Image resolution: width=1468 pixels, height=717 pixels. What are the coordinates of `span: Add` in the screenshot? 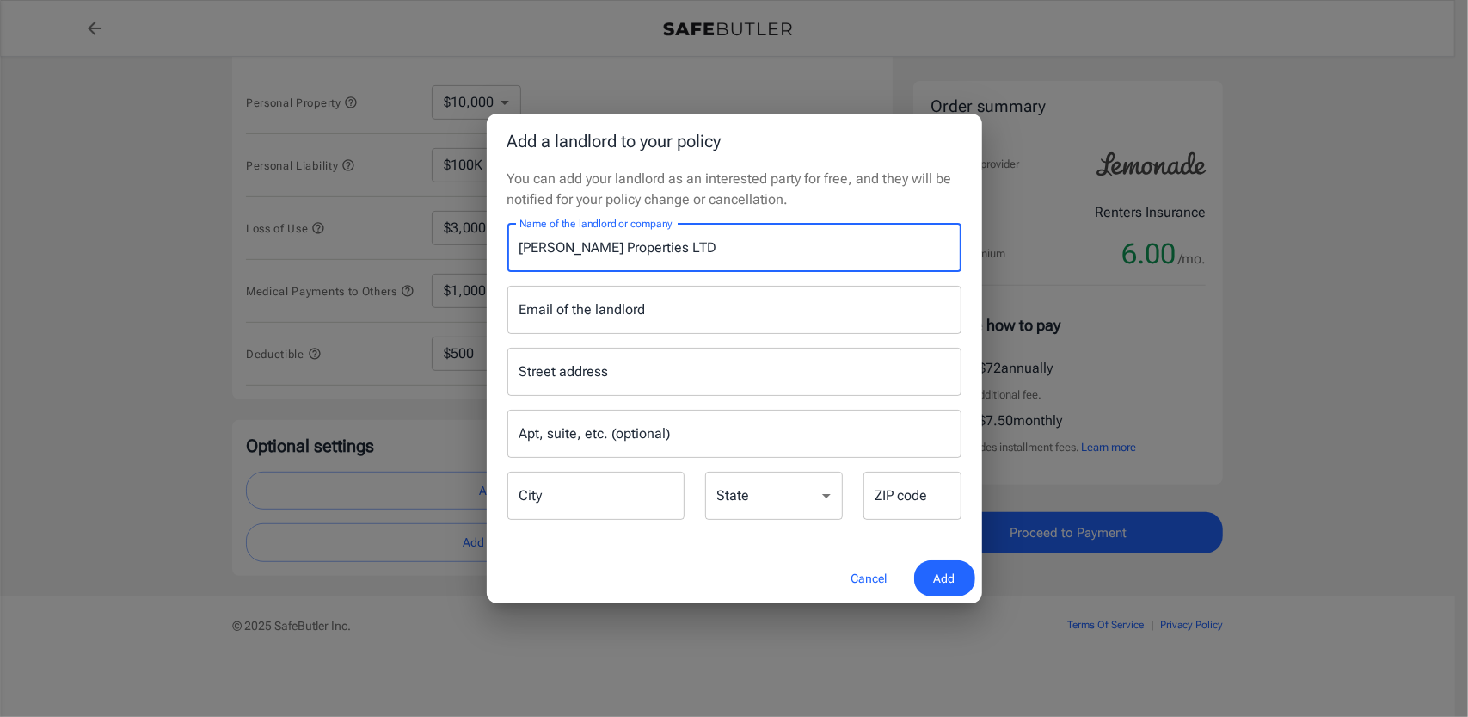 It's located at (944, 578).